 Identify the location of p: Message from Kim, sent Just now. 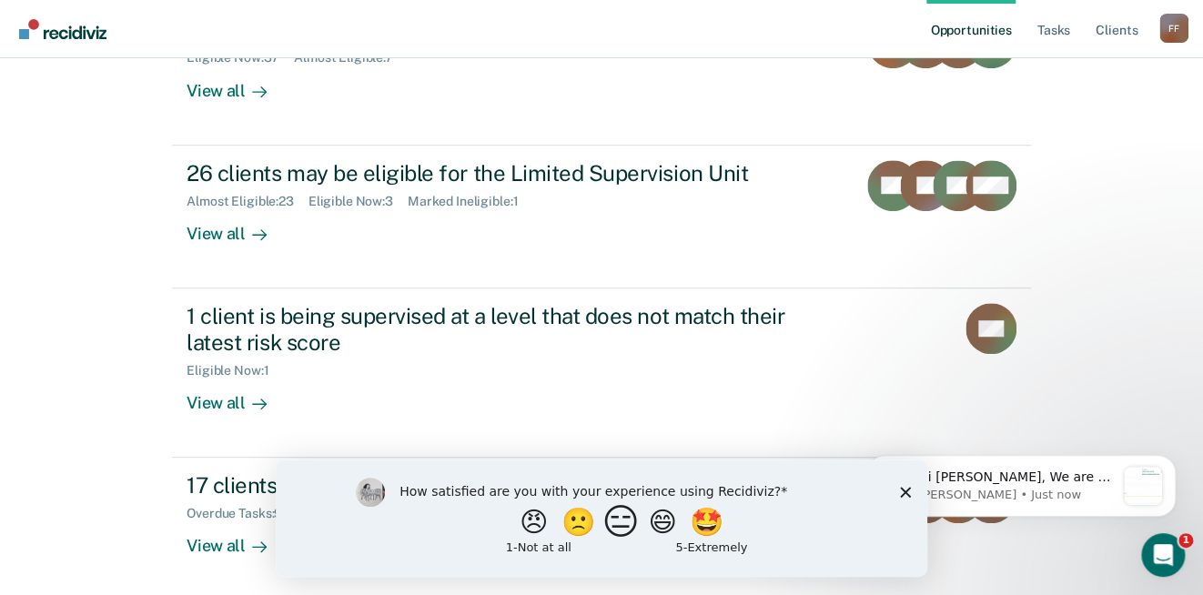
(177, 76).